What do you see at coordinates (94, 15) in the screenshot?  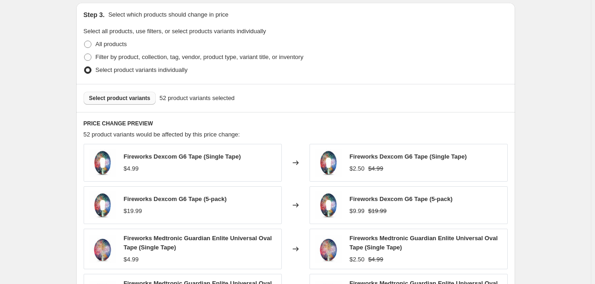 I see `h2: Step 3.` at bounding box center [94, 15].